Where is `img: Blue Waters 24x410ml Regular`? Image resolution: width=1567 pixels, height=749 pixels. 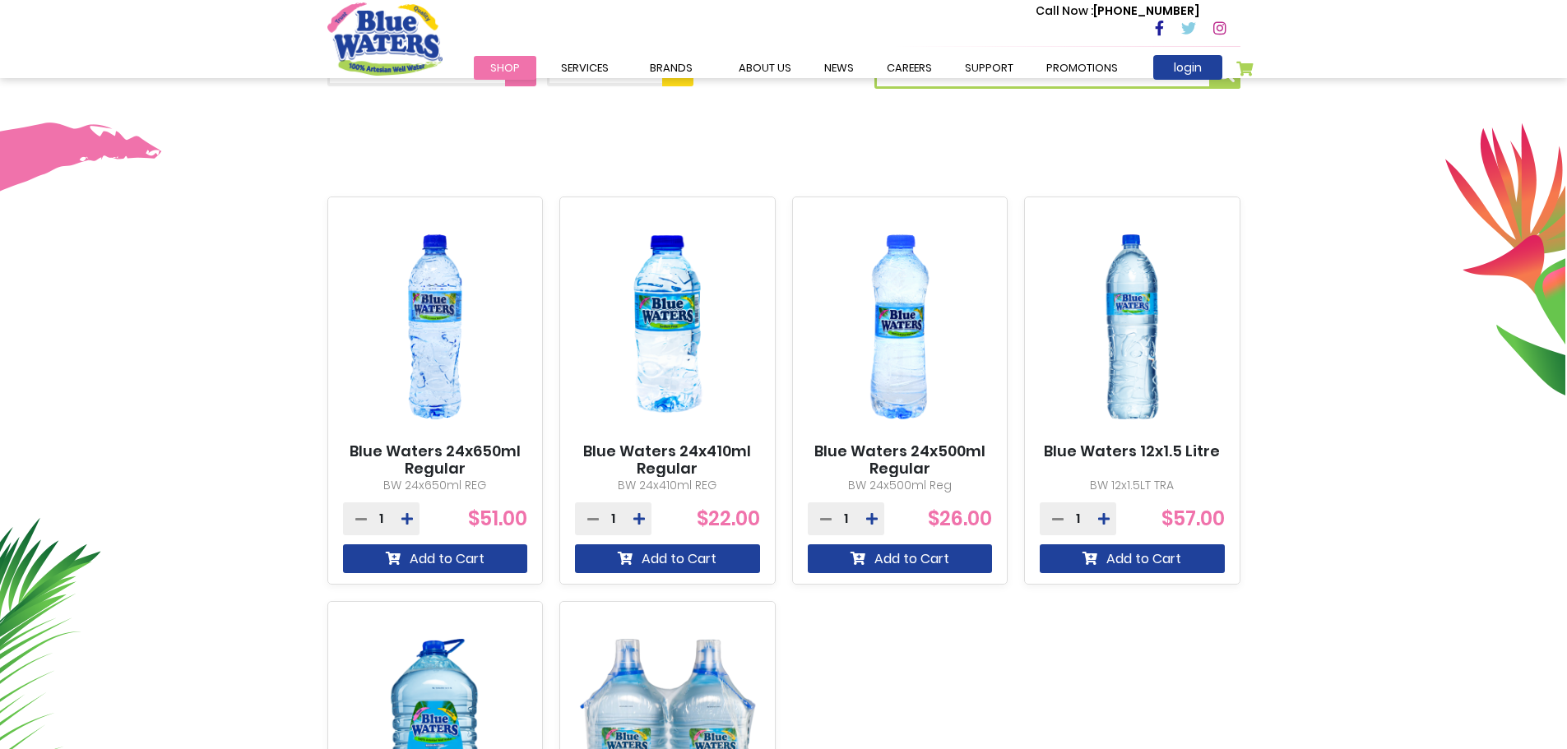 img: Blue Waters 24x410ml Regular is located at coordinates (667, 327).